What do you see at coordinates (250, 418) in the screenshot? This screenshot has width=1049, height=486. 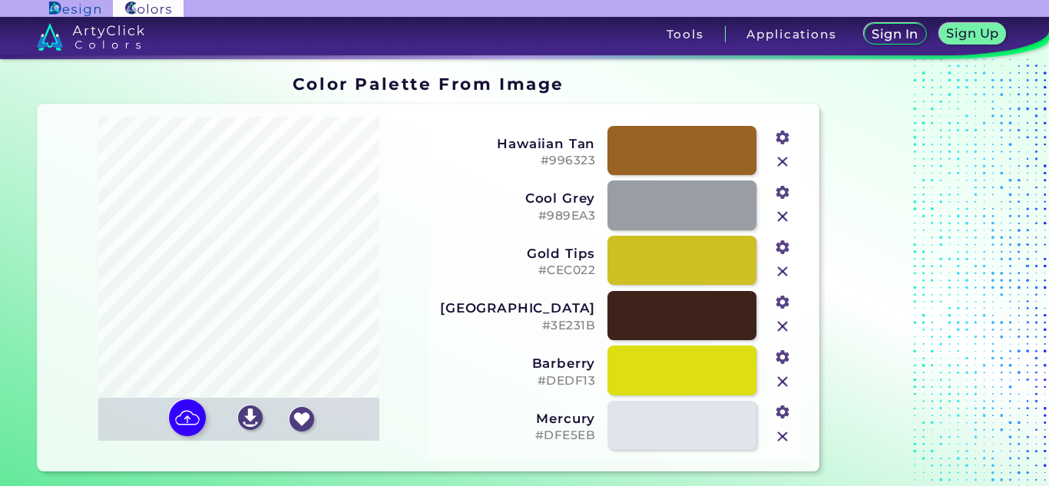 I see `img: icon_download_white.svg` at bounding box center [250, 418].